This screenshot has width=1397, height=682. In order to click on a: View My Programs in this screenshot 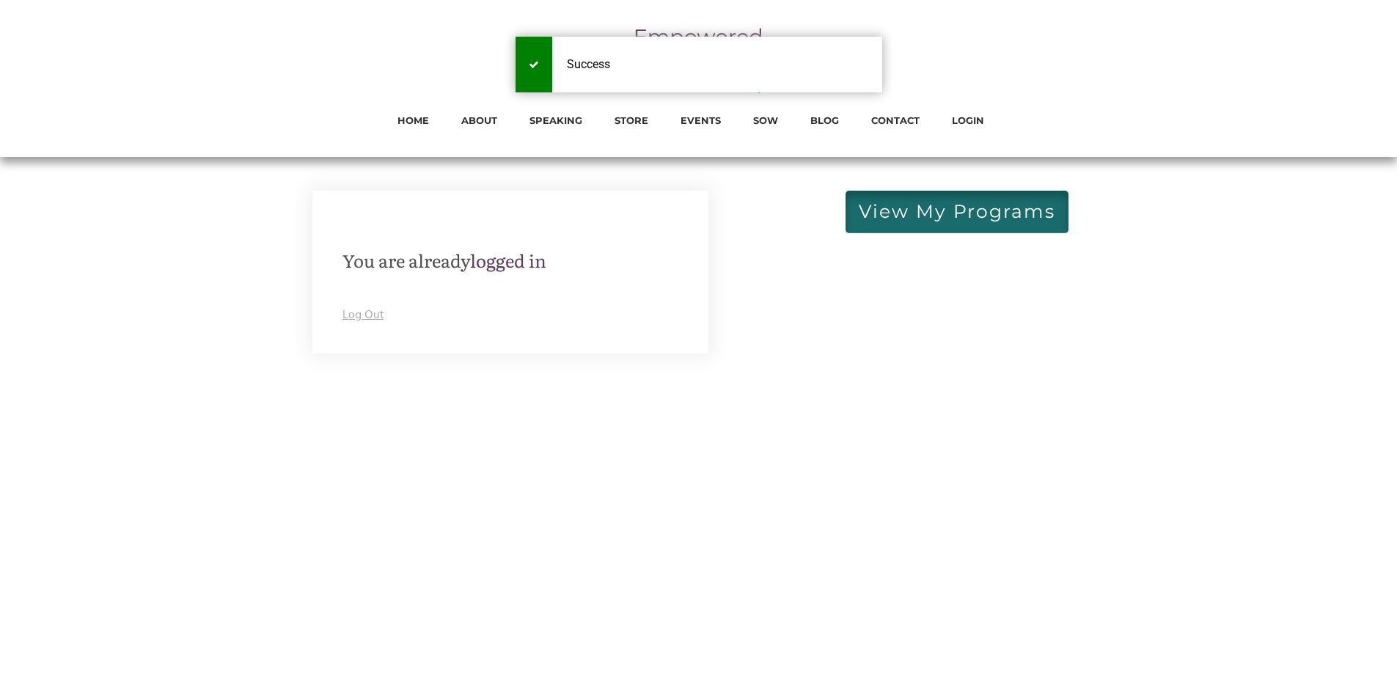, I will do `click(957, 212)`.